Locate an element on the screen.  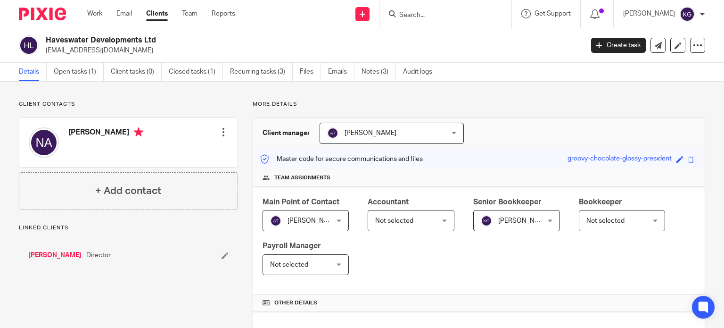
h3: Client manager is located at coordinates (286, 133).